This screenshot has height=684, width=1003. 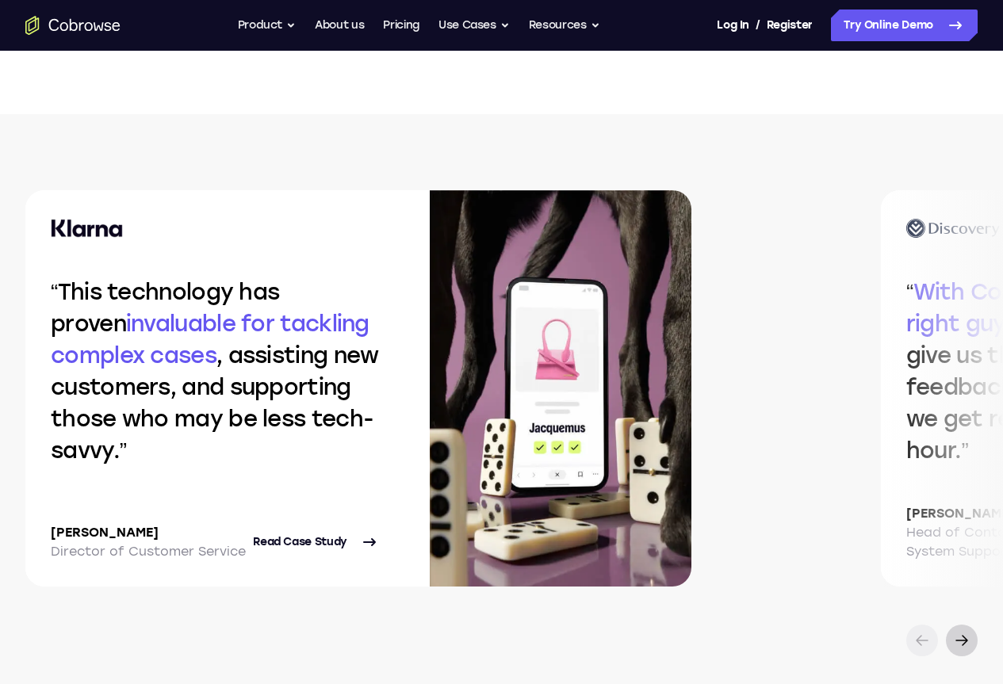 What do you see at coordinates (316, 542) in the screenshot?
I see `a: Read Case Study` at bounding box center [316, 542].